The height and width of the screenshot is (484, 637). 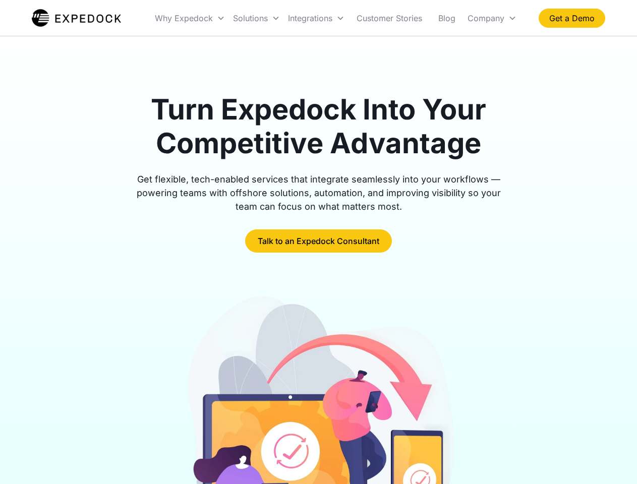 I want to click on a: Talk to an Expedock Consultant, so click(x=318, y=241).